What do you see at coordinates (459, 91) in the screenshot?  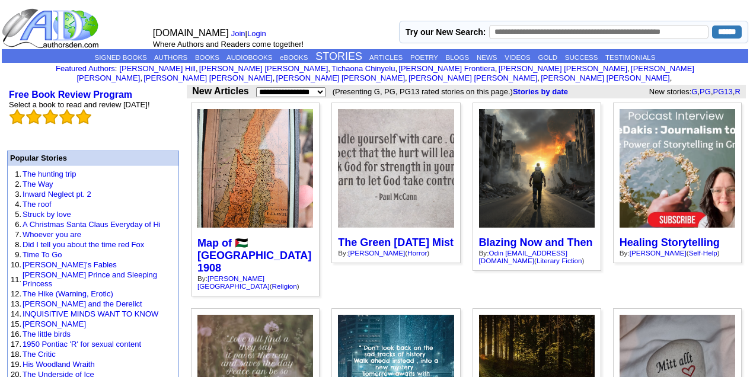 I see `font: (Presenting G, PG, PG13 rated stories on this page.)` at bounding box center [459, 91].